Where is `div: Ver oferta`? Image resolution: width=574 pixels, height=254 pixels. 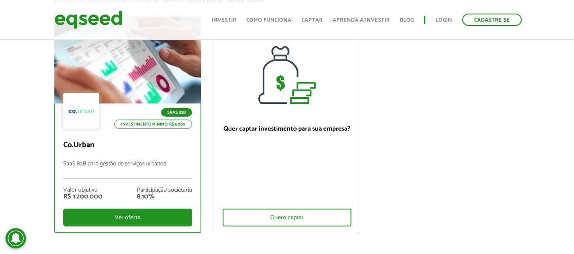
div: Ver oferta is located at coordinates (127, 218).